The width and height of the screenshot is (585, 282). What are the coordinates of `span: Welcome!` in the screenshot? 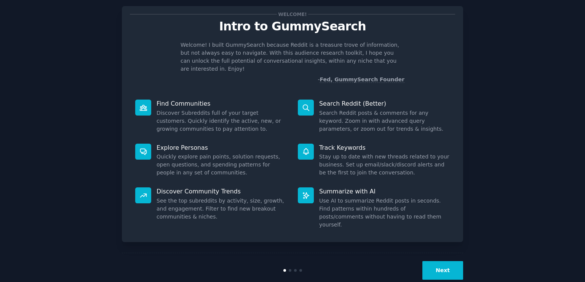 It's located at (292, 14).